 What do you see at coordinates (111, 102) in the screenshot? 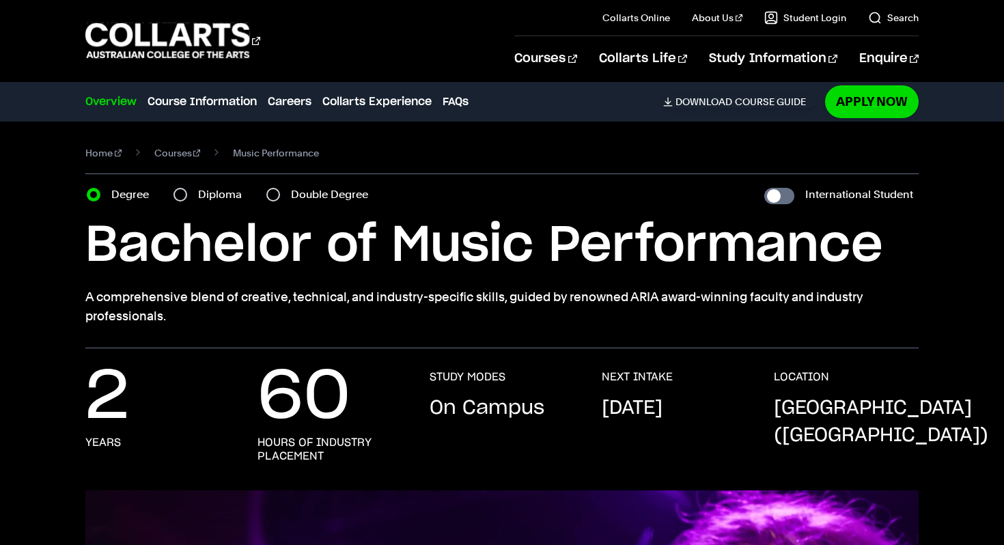
I see `a: Overview` at bounding box center [111, 102].